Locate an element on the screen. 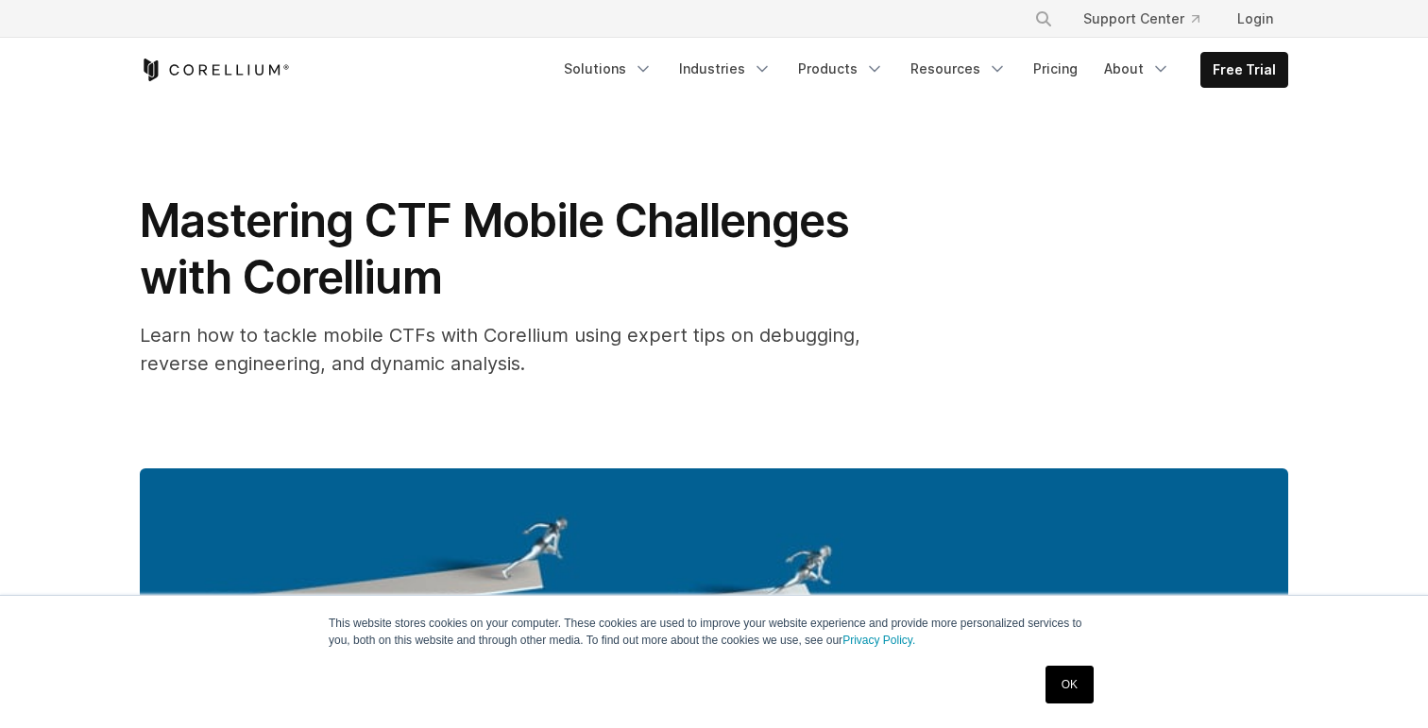 This screenshot has height=728, width=1428. a: OK is located at coordinates (1069, 685).